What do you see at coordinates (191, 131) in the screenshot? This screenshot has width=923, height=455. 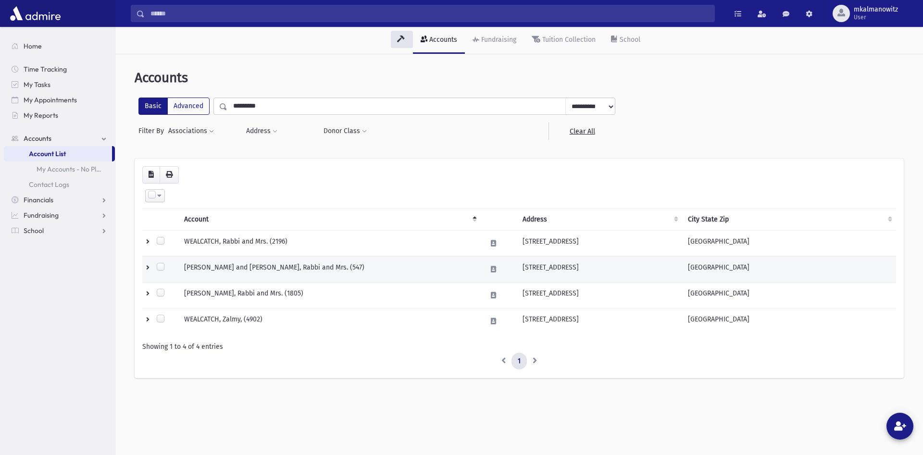 I see `button: Associations` at bounding box center [191, 131].